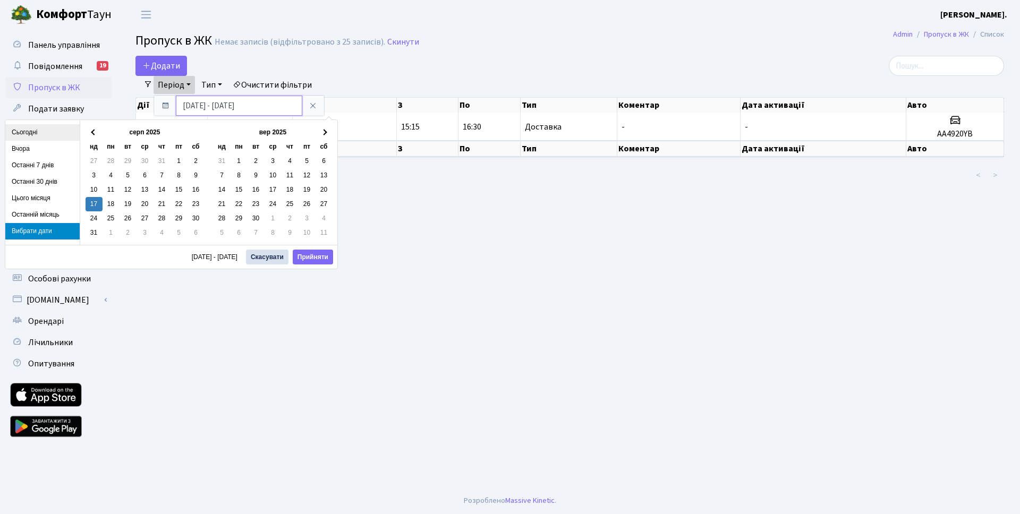 This screenshot has width=1020, height=514. What do you see at coordinates (222, 218) in the screenshot?
I see `td: 28` at bounding box center [222, 218].